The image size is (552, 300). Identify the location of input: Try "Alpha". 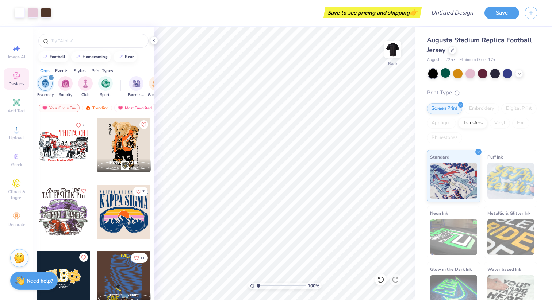
(97, 41).